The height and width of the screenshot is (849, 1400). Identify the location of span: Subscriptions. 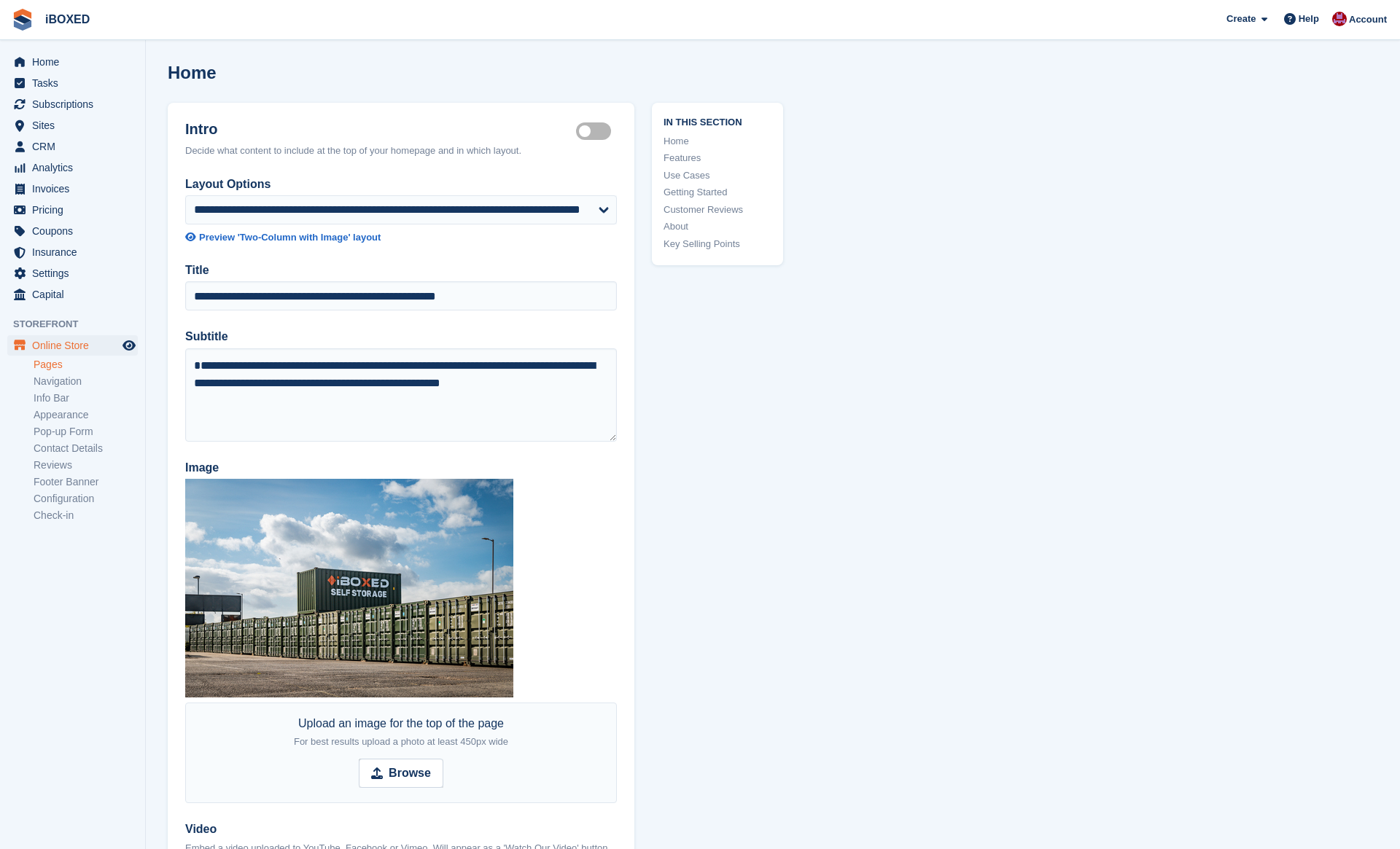
(76, 105).